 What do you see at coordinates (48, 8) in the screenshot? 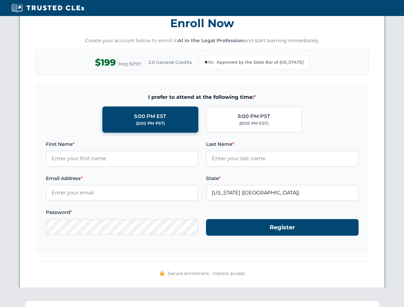
I see `img: Trusted CLEs` at bounding box center [48, 8].